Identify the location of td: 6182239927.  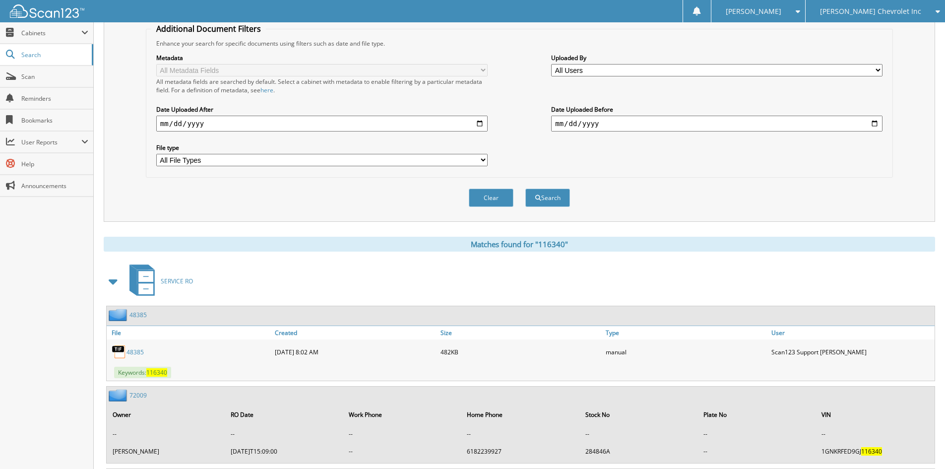
(521, 451).